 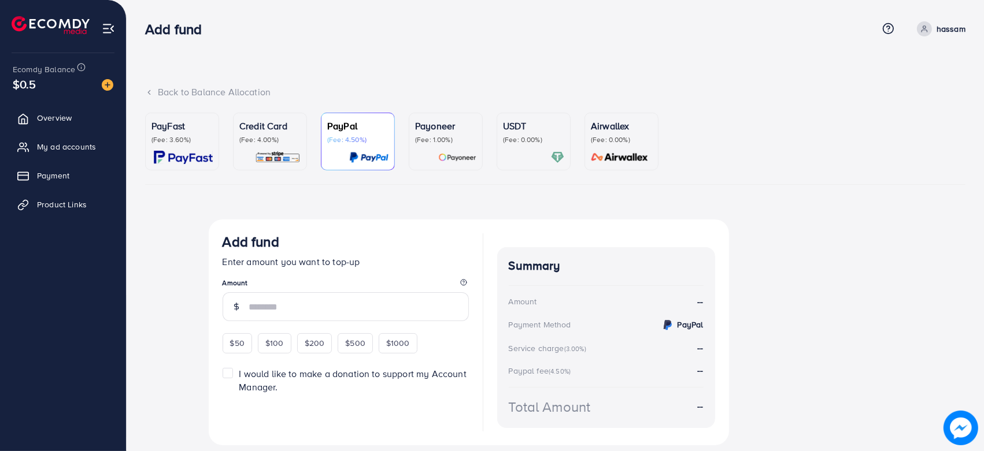 What do you see at coordinates (108, 28) in the screenshot?
I see `img: menu` at bounding box center [108, 28].